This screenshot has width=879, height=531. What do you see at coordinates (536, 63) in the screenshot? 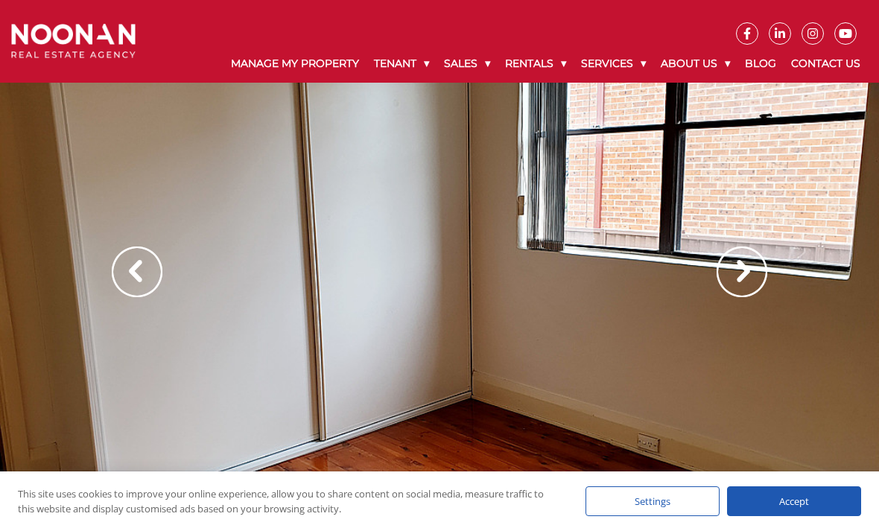
I see `a: Rentals` at bounding box center [536, 63].